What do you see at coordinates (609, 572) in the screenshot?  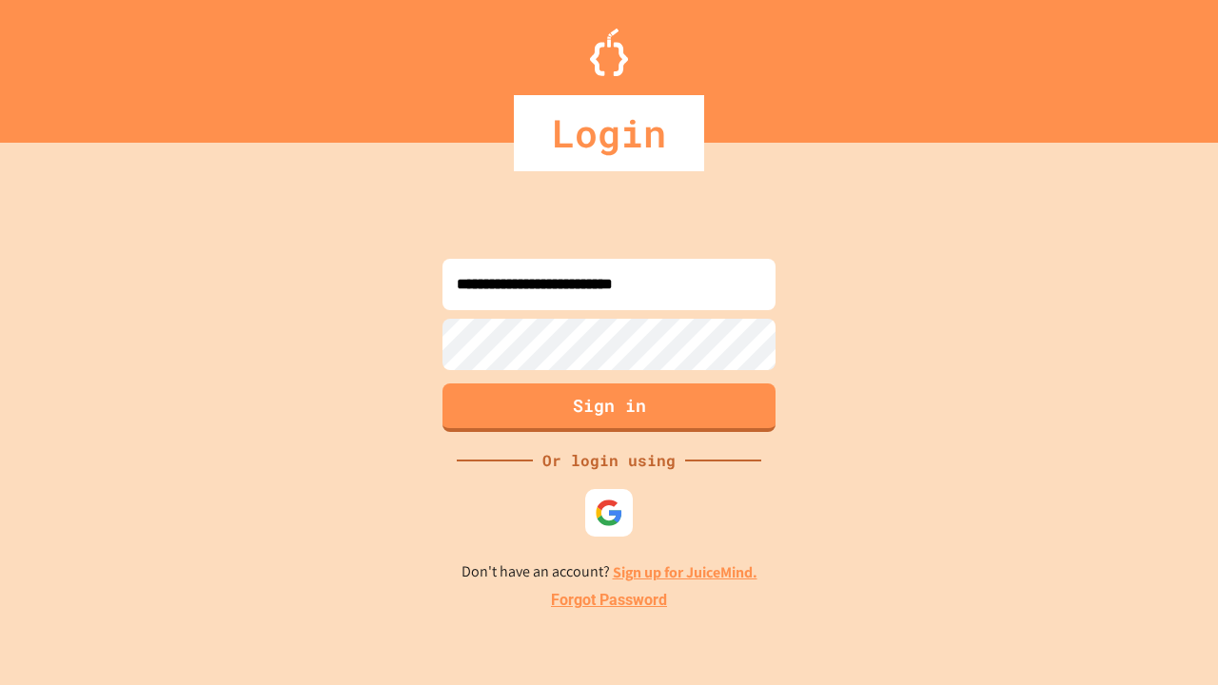 I see `p: Don't have an account?` at bounding box center [609, 572].